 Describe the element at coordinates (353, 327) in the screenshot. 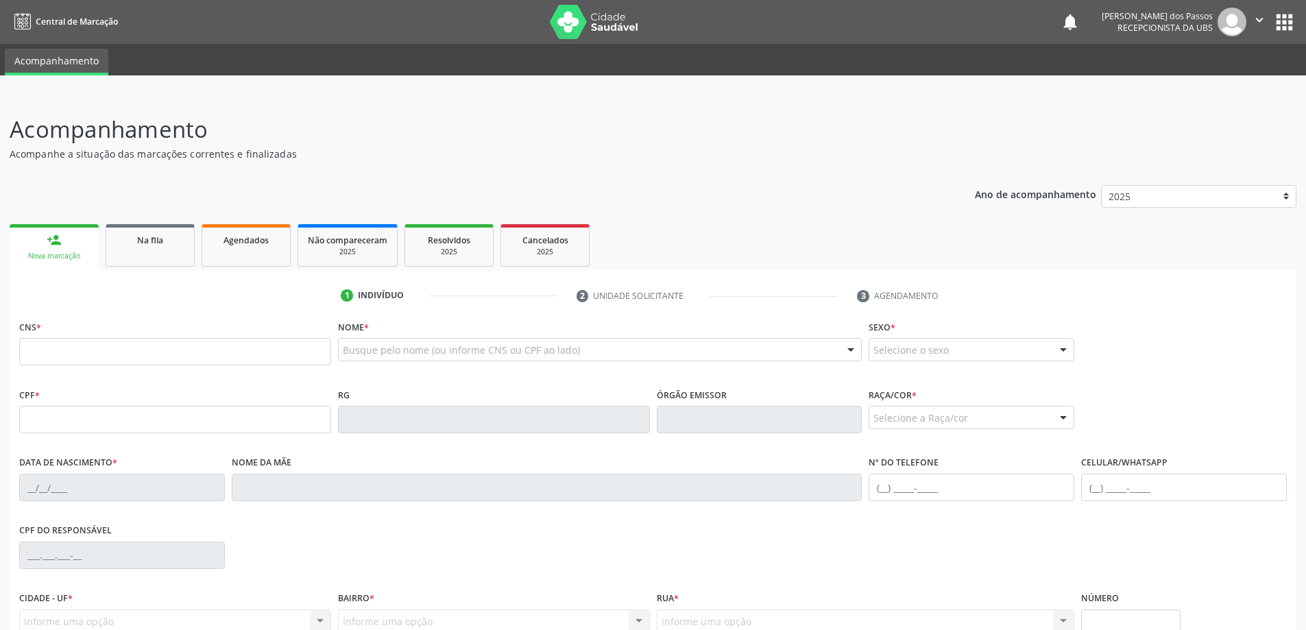

I see `label: Nome` at that location.